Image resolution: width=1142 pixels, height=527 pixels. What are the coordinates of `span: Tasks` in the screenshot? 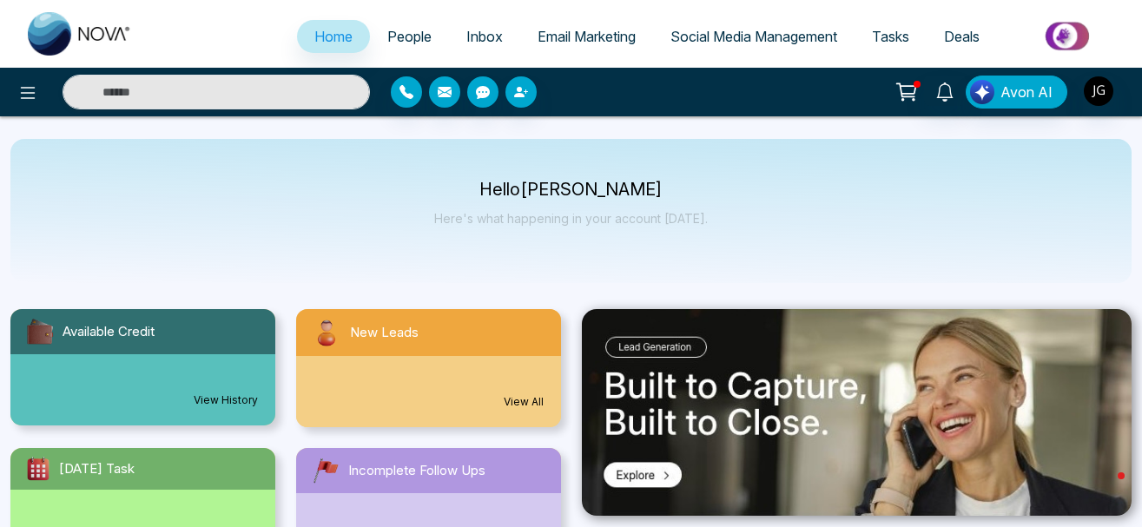 It's located at (890, 36).